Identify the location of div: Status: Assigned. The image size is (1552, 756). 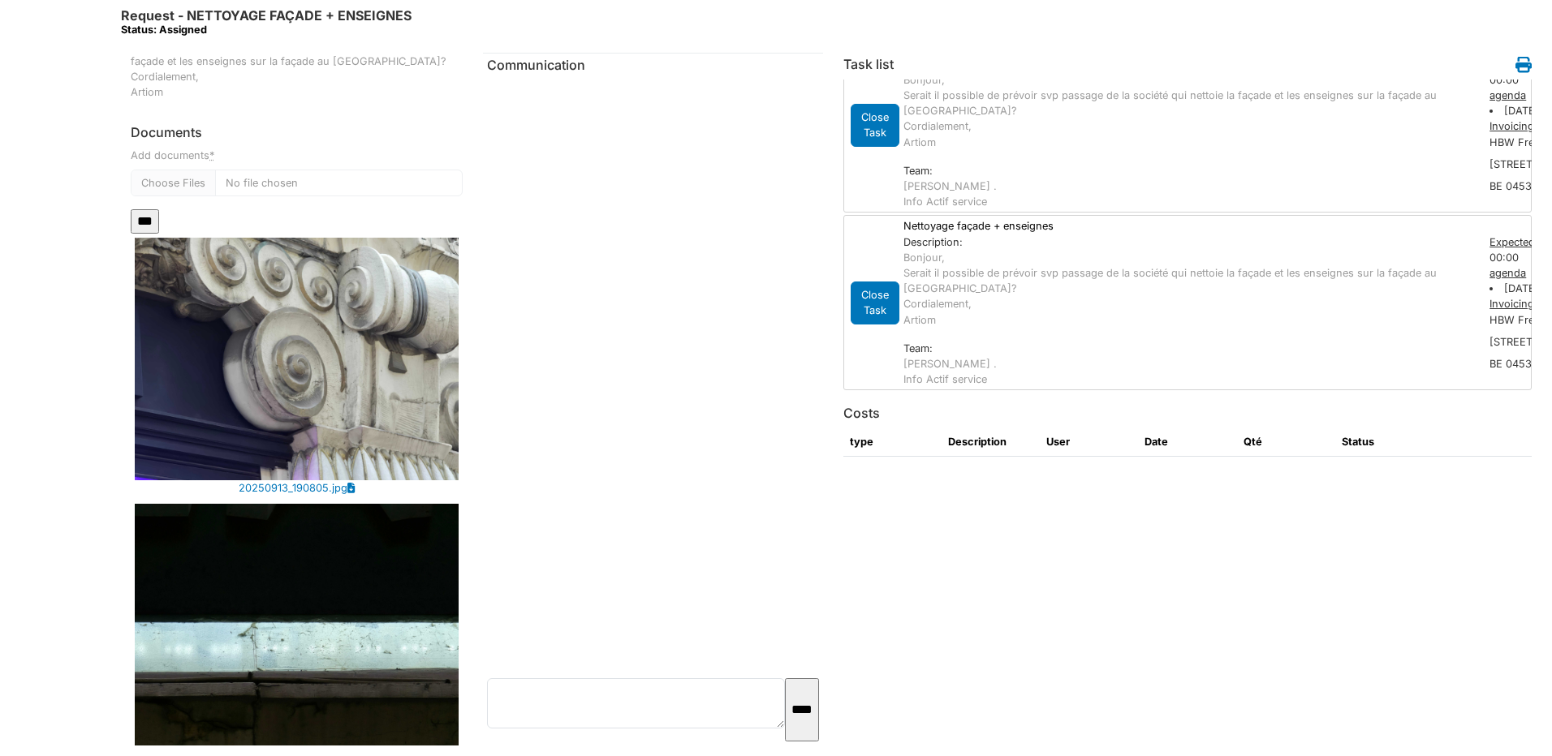
(266, 29).